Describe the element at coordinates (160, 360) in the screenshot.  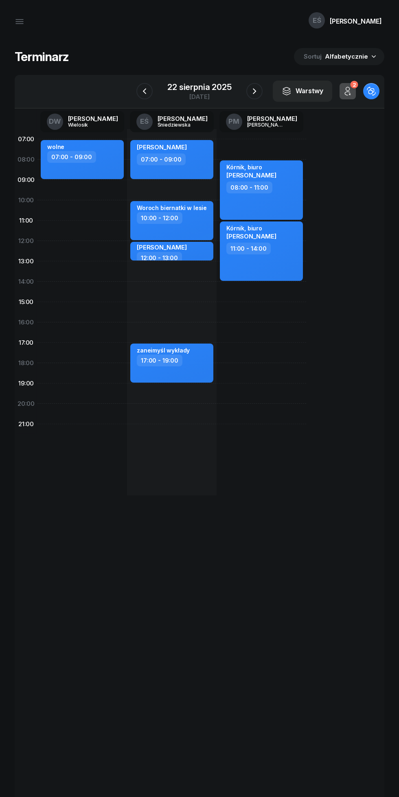
I see `div: 17:00 - 19:00` at that location.